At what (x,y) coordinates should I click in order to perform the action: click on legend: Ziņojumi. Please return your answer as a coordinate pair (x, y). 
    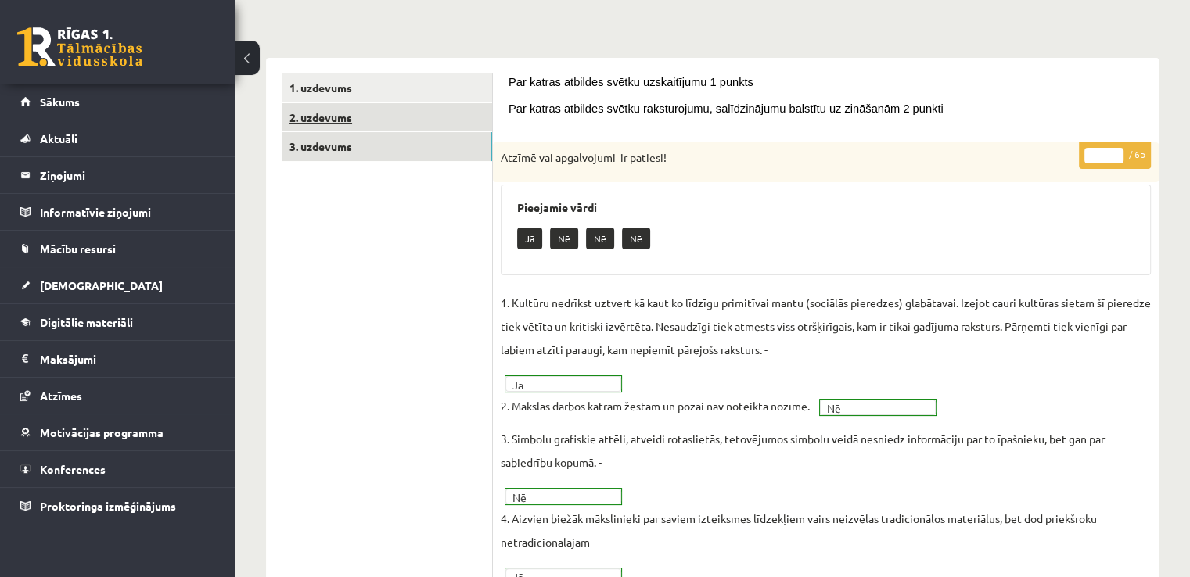
    Looking at the image, I should click on (127, 175).